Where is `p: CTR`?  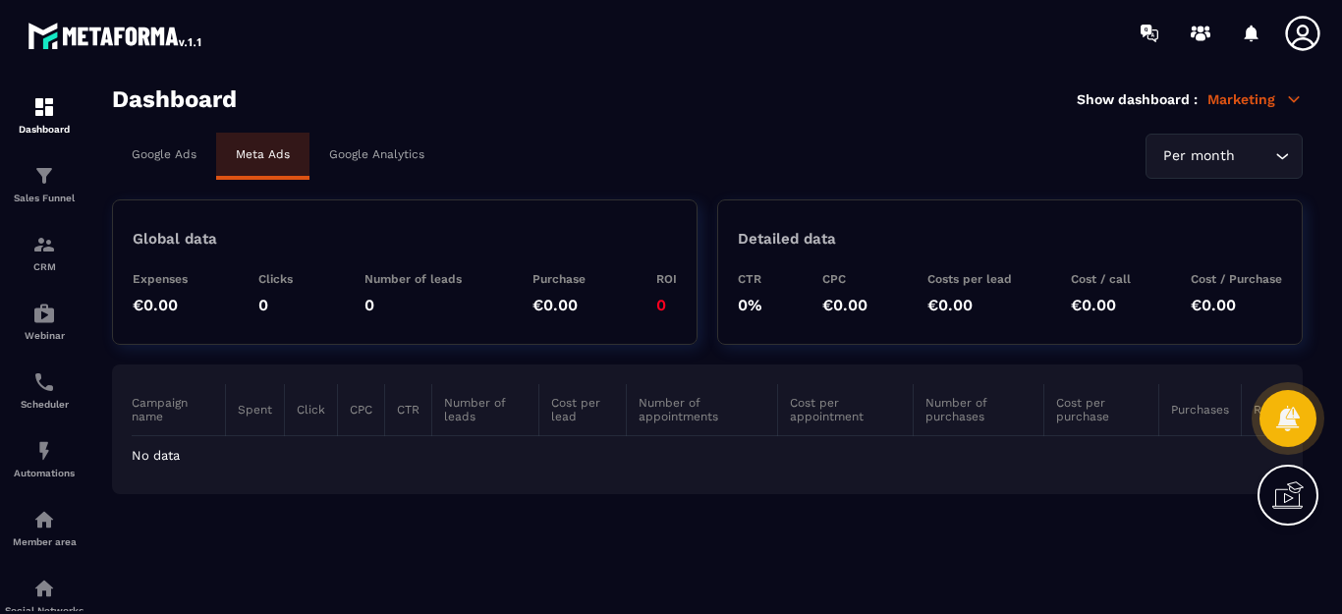
p: CTR is located at coordinates (749, 279).